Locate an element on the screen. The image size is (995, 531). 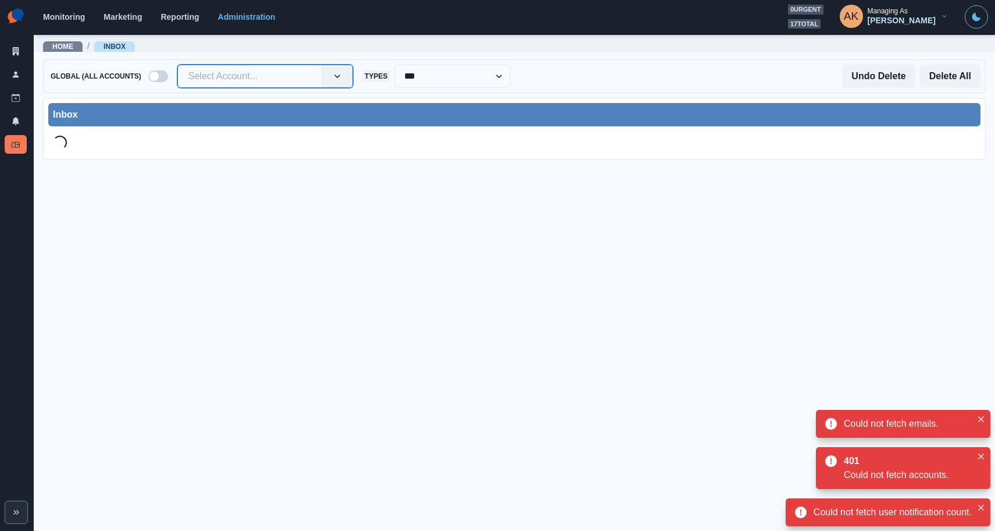
nav: breadcrumb is located at coordinates (89, 46).